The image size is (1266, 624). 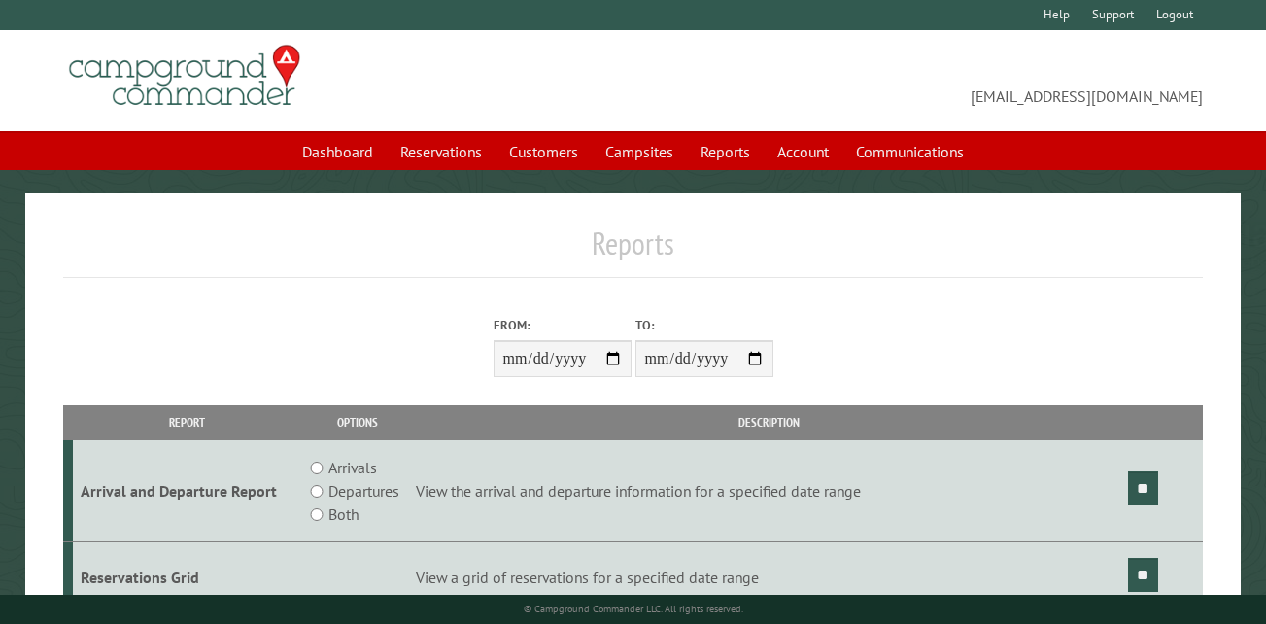 I want to click on a: Communications, so click(x=910, y=152).